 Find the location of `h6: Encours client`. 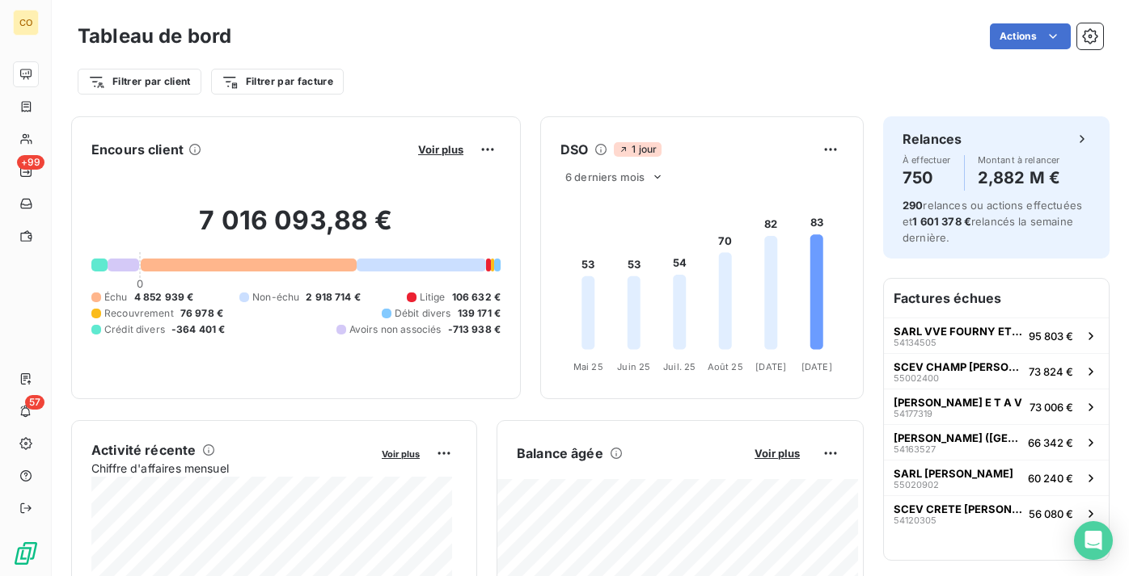

h6: Encours client is located at coordinates (137, 150).